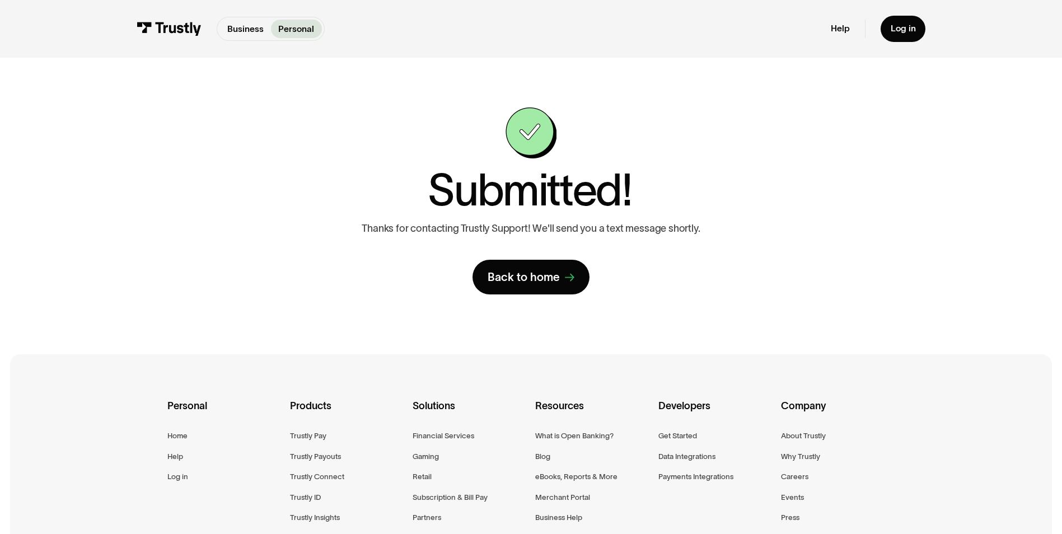 The height and width of the screenshot is (534, 1062). I want to click on a: What is Open Banking?, so click(575, 436).